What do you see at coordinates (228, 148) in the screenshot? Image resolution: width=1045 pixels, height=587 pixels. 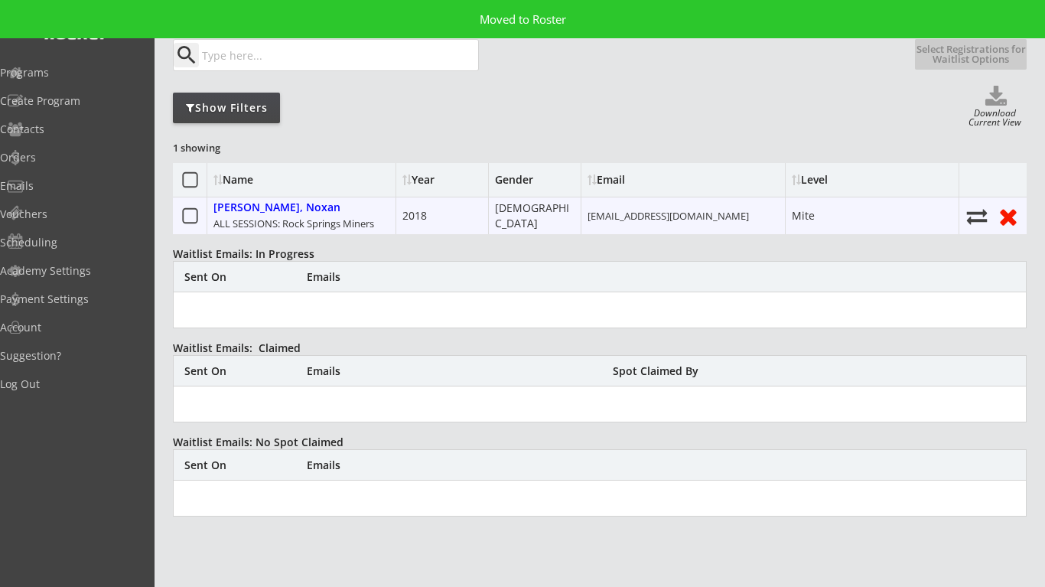 I see `div: 1 showing` at bounding box center [228, 148].